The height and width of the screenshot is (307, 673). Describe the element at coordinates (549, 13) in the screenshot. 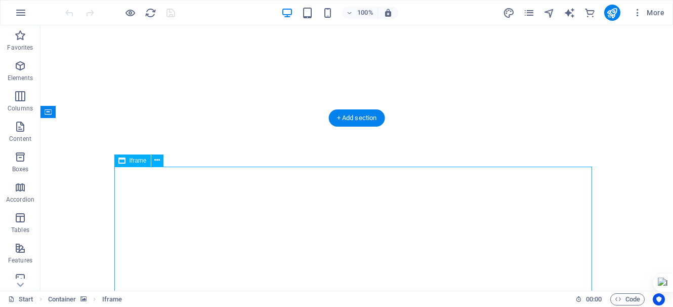

I see `button: navigator` at that location.